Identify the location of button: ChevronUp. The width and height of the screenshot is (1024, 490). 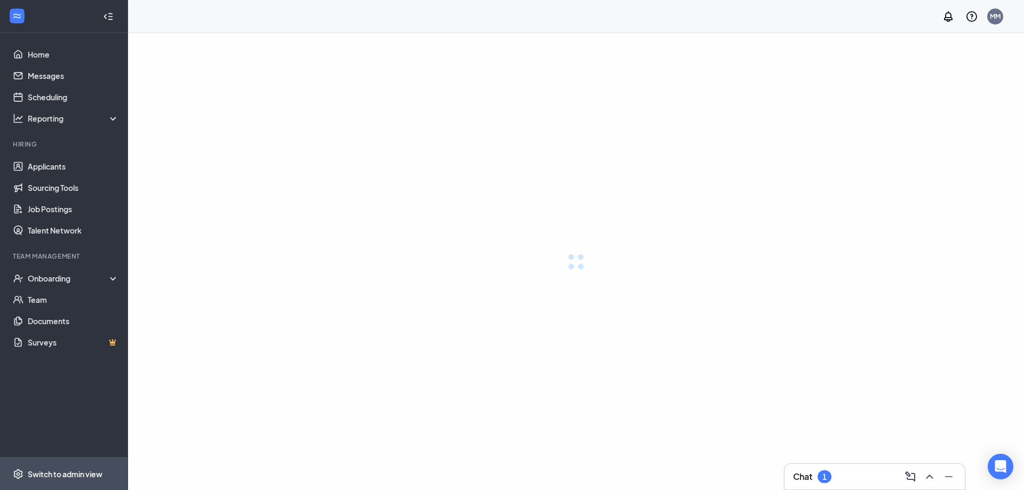
(929, 477).